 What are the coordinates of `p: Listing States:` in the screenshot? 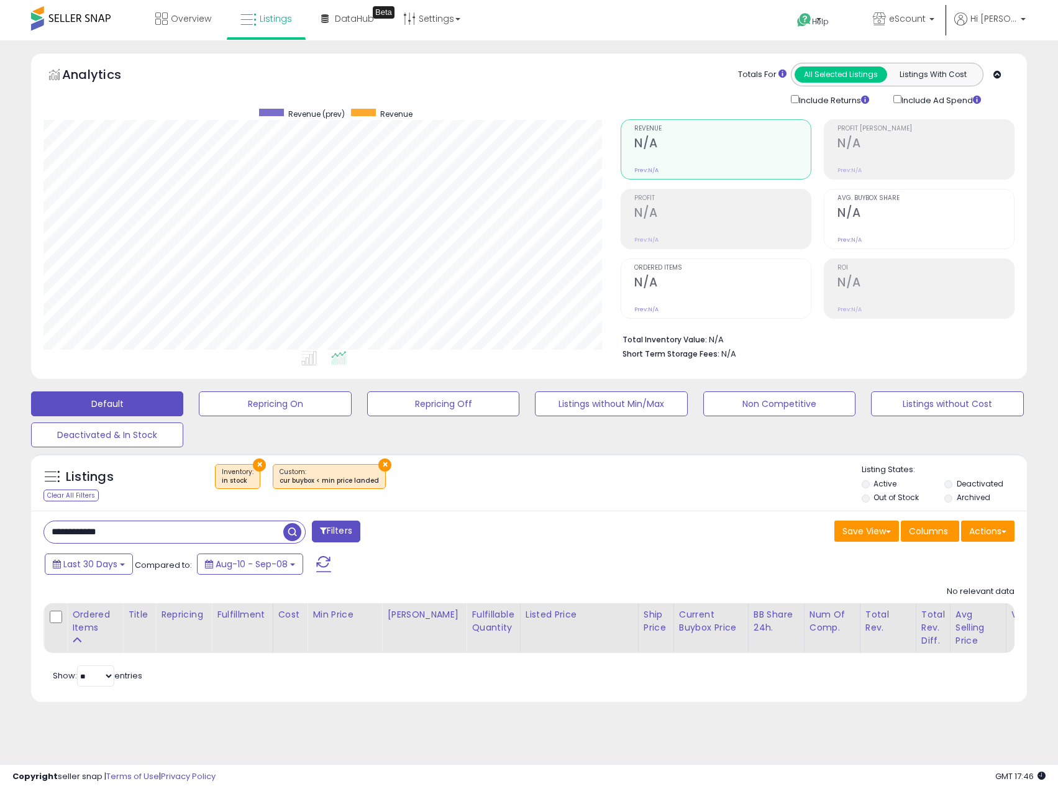 It's located at (944, 470).